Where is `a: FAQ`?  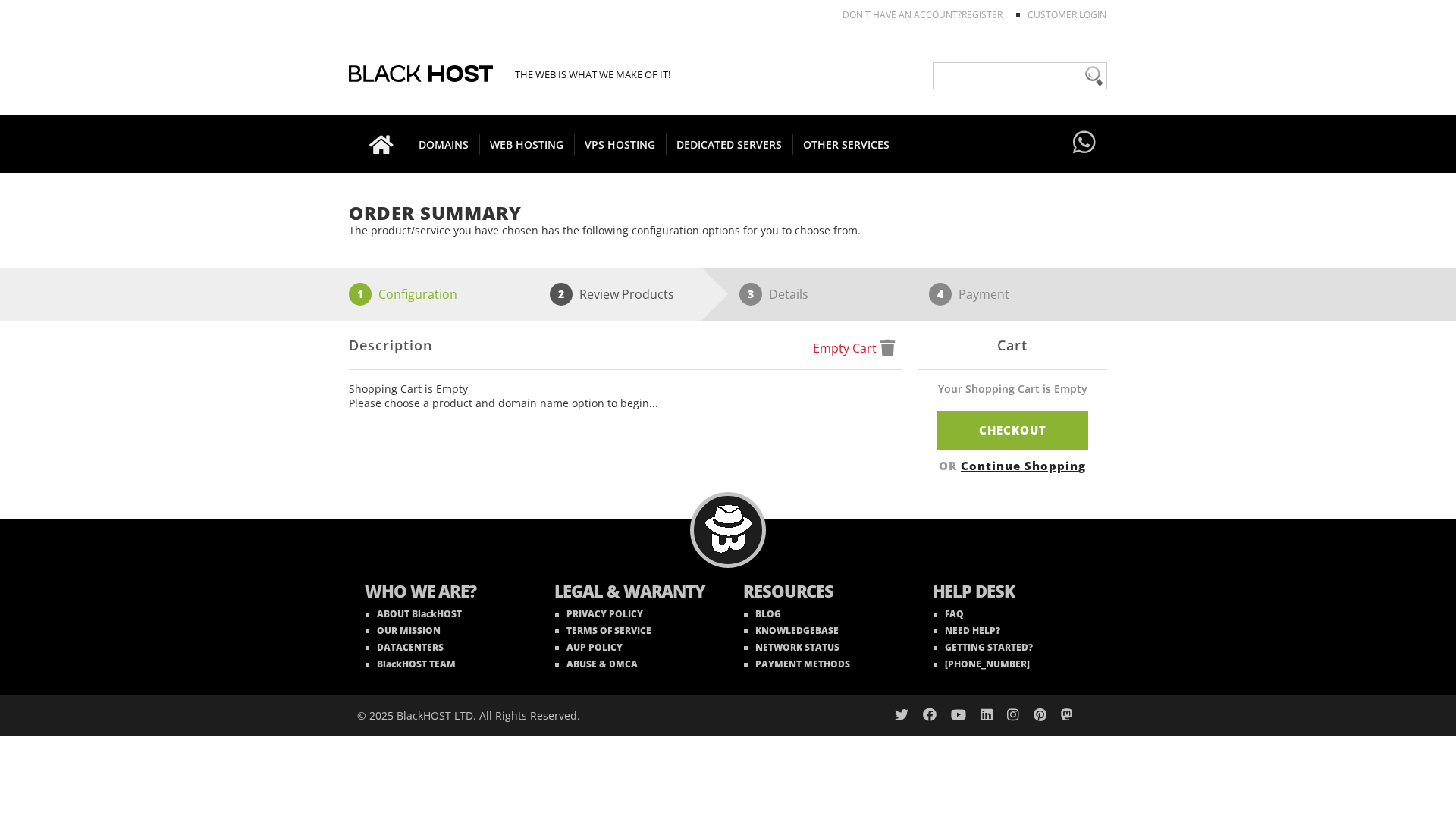 a: FAQ is located at coordinates (948, 613).